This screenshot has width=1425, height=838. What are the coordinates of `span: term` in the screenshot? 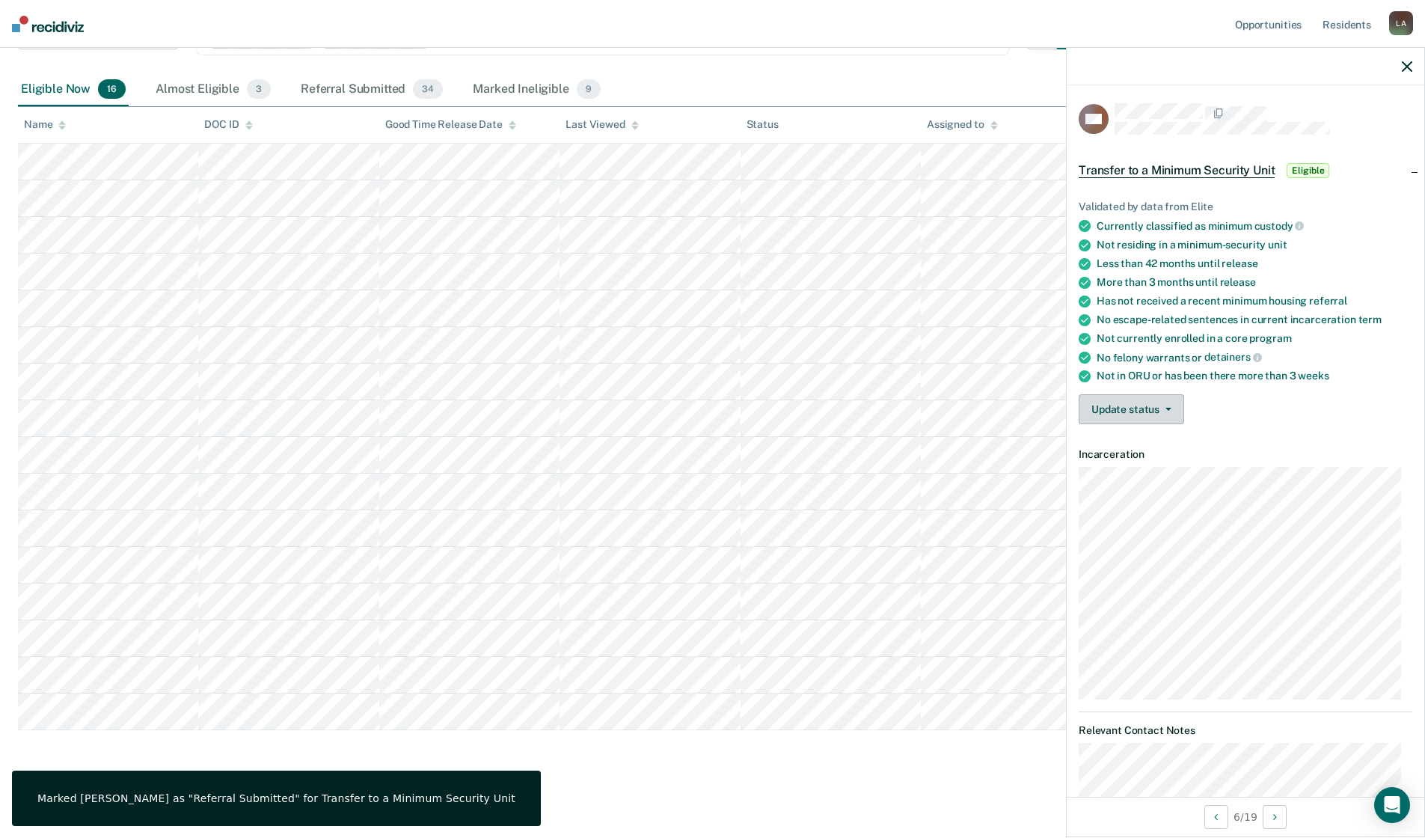 It's located at (1370, 319).